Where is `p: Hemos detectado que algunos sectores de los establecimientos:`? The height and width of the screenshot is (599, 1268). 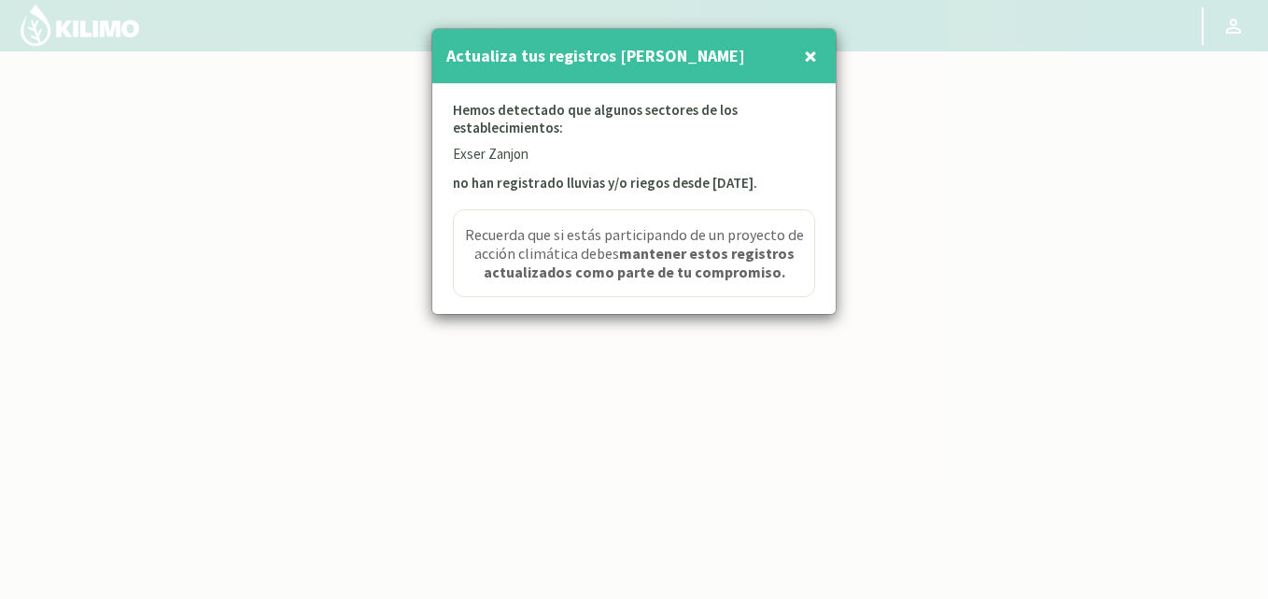
p: Hemos detectado que algunos sectores de los establecimientos: is located at coordinates (634, 122).